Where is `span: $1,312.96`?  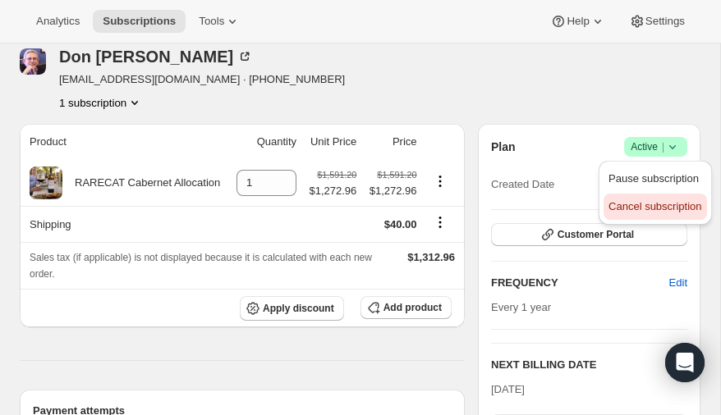 span: $1,312.96 is located at coordinates (431, 257).